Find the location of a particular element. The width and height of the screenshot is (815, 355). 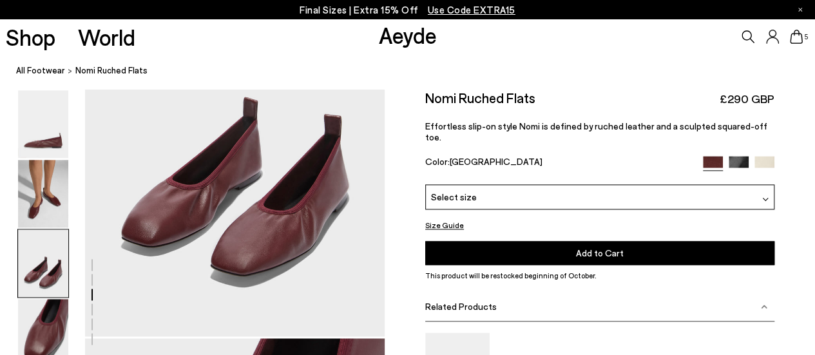

span: Navigate to /collections/ss25-final-sizes is located at coordinates (472, 10).